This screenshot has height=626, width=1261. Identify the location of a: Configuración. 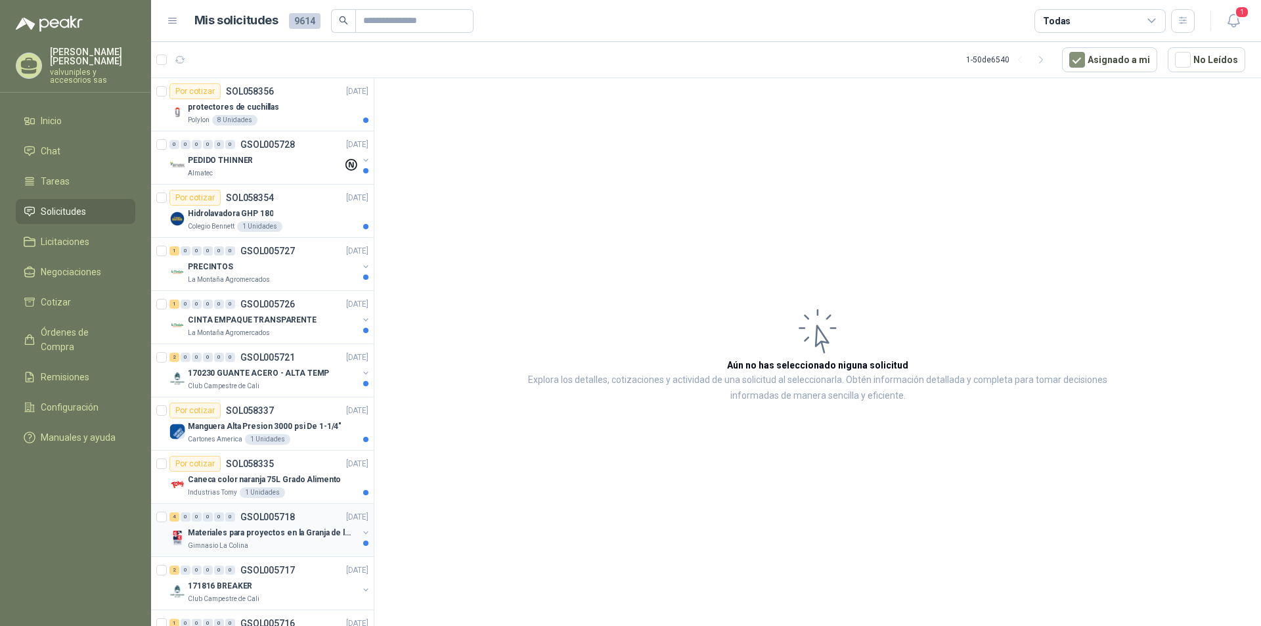
(76, 407).